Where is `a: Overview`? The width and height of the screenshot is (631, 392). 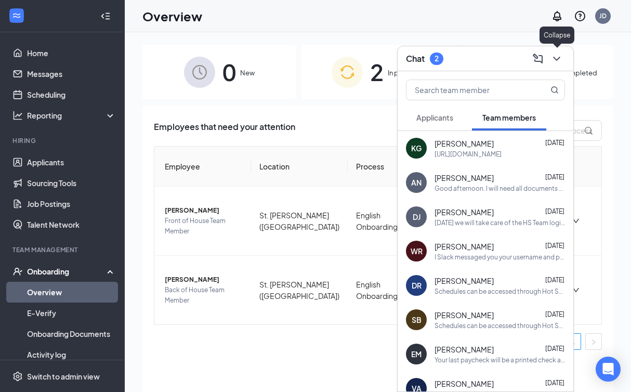
a: Overview is located at coordinates (71, 292).